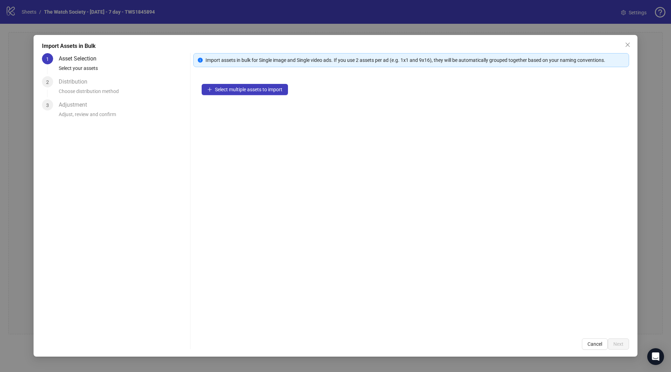 This screenshot has width=671, height=372. I want to click on span: 3, so click(48, 105).